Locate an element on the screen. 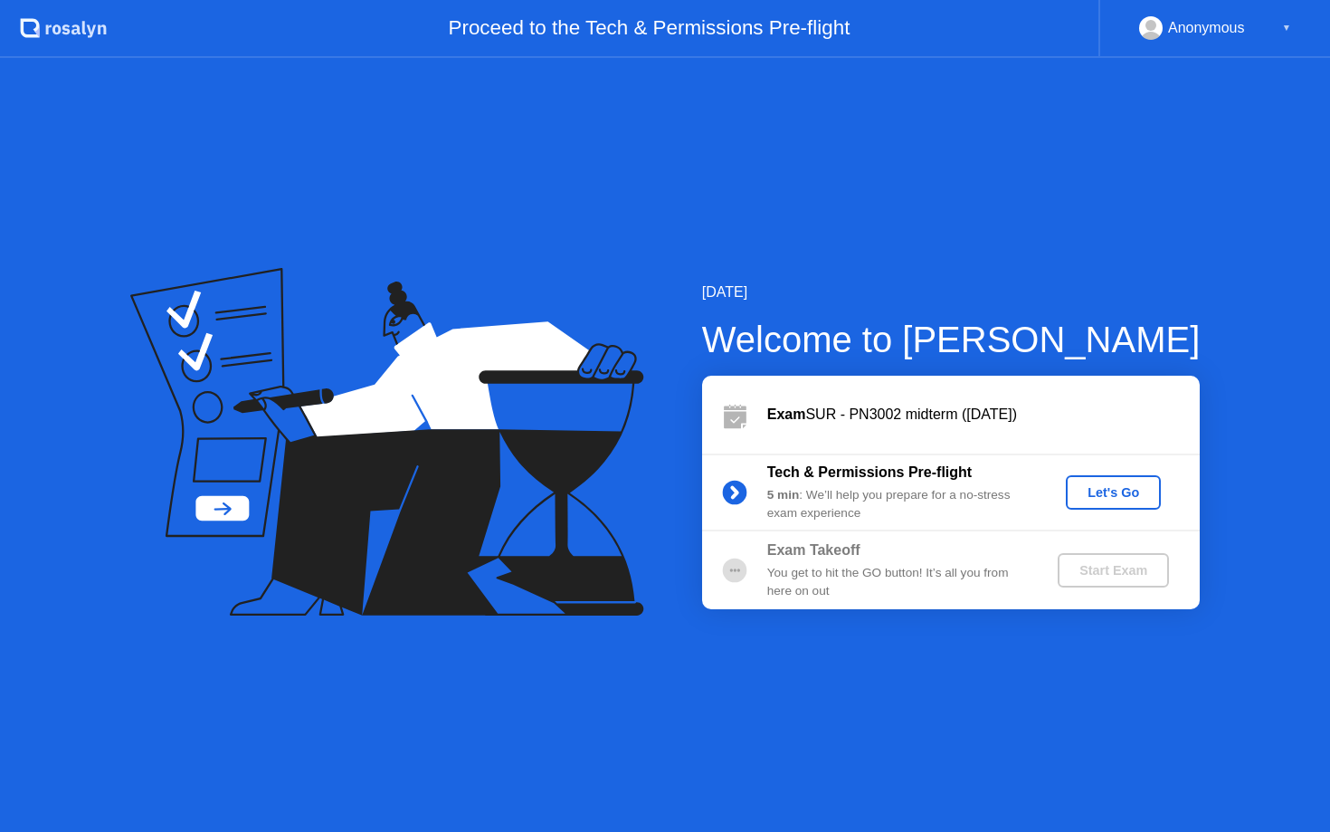 The width and height of the screenshot is (1330, 832). b: Tech & Permissions Pre-flight is located at coordinates (870, 471).